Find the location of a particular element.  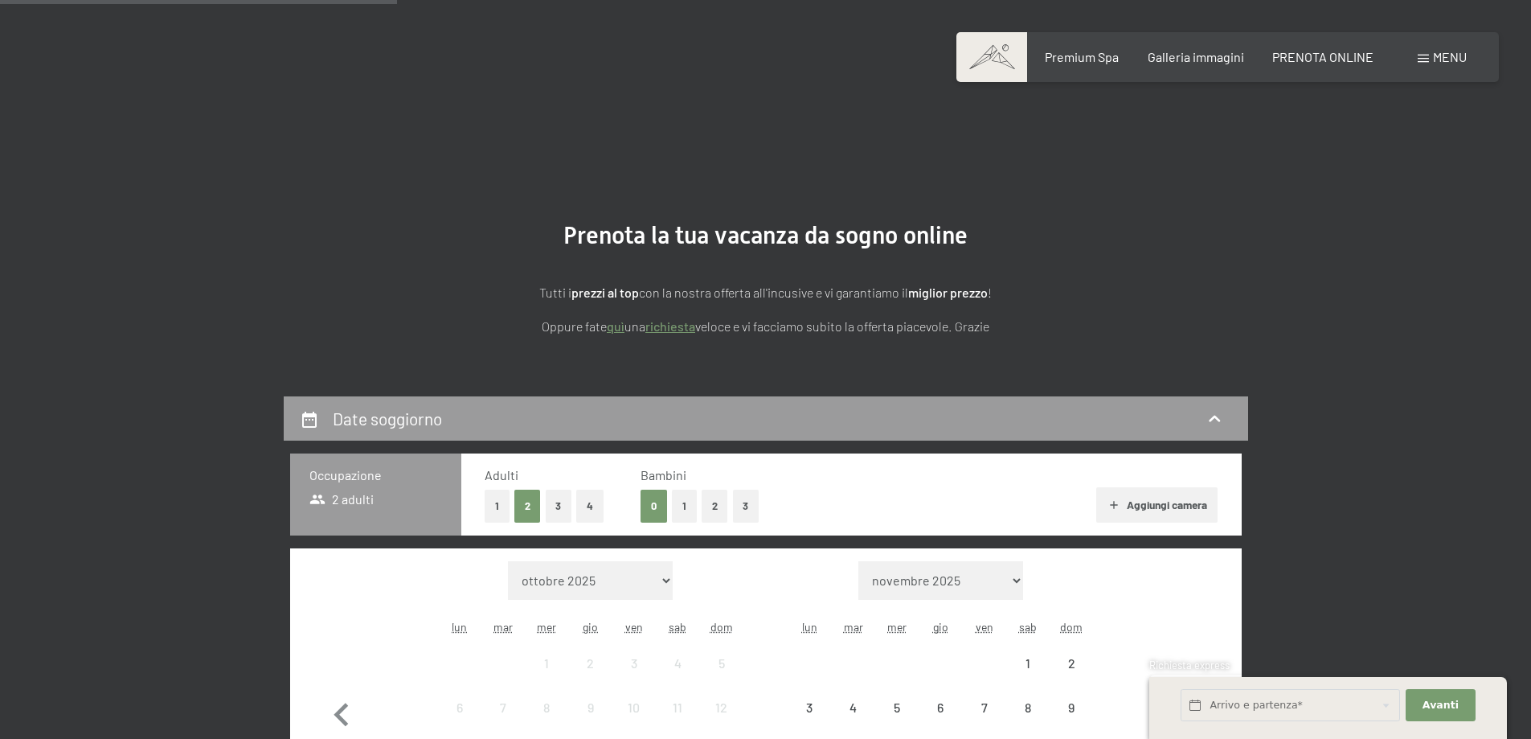

span: 2 adulti is located at coordinates (342, 499).